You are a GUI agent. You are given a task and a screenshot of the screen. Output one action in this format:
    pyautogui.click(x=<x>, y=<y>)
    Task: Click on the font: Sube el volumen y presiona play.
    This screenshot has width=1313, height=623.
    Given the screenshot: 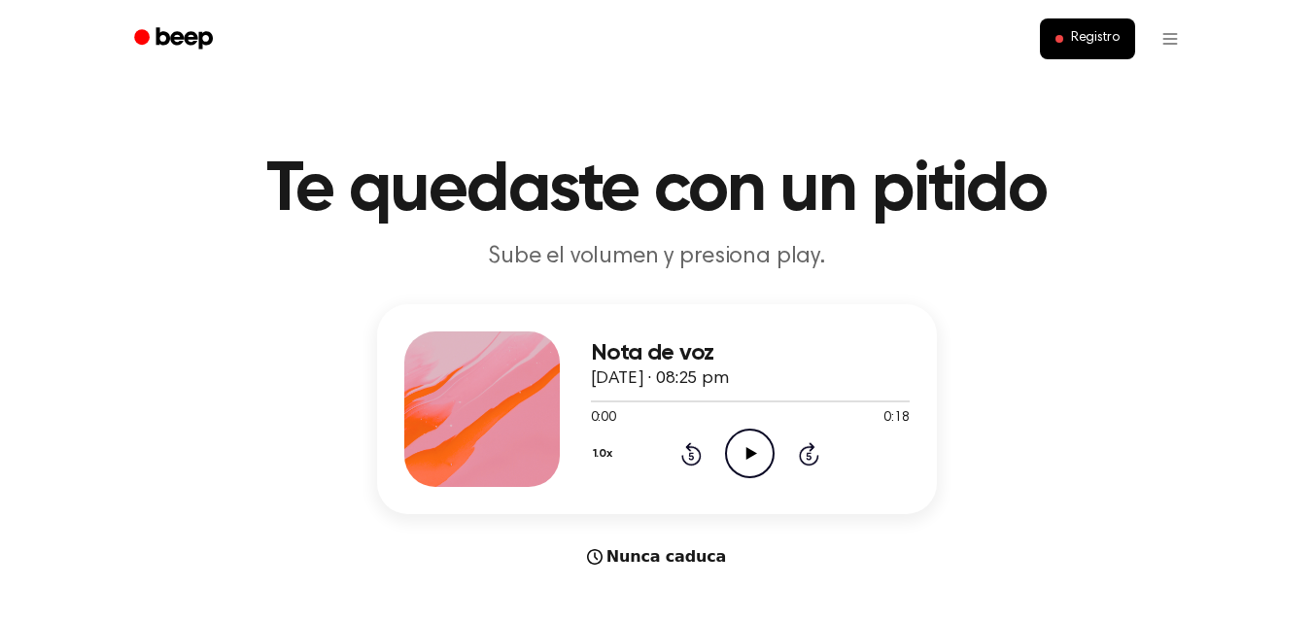 What is the action you would take?
    pyautogui.click(x=656, y=257)
    